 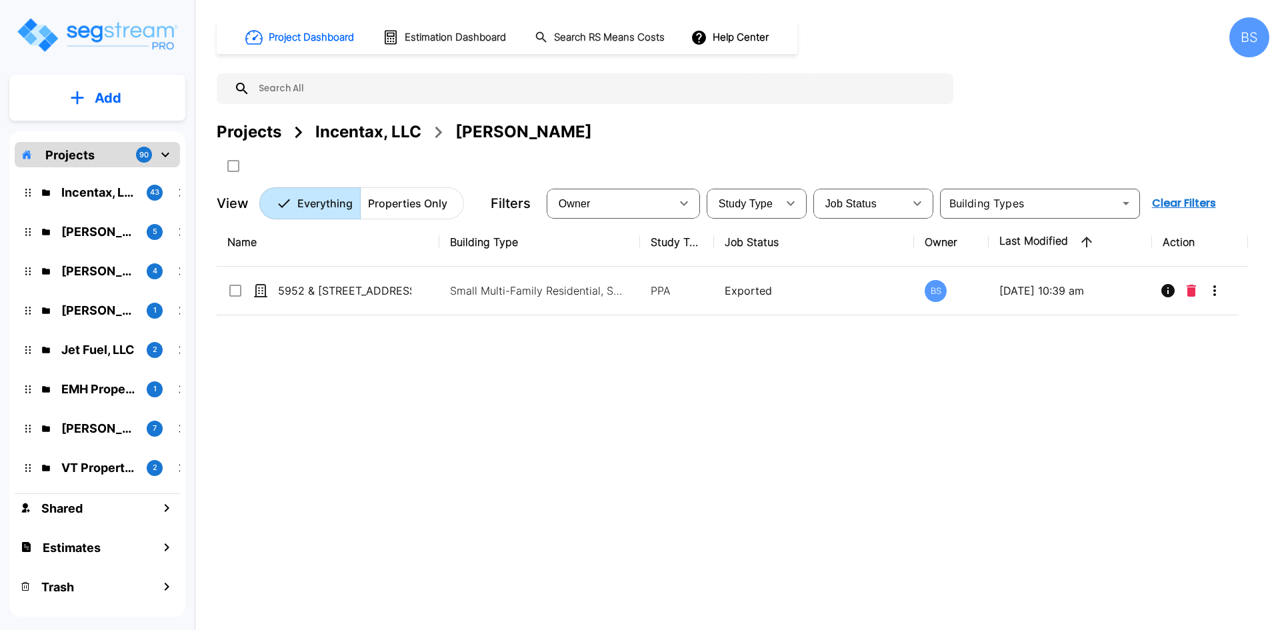 What do you see at coordinates (155, 428) in the screenshot?
I see `p: 7` at bounding box center [155, 428].